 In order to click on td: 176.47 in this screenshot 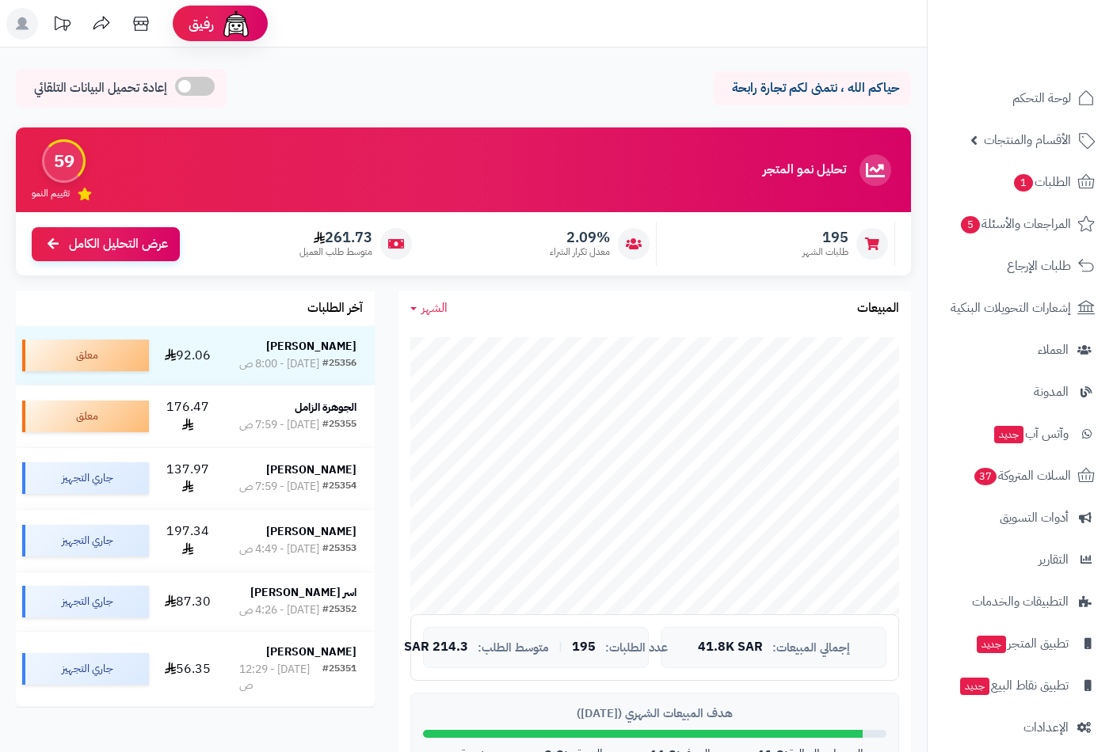, I will do `click(188, 417)`.